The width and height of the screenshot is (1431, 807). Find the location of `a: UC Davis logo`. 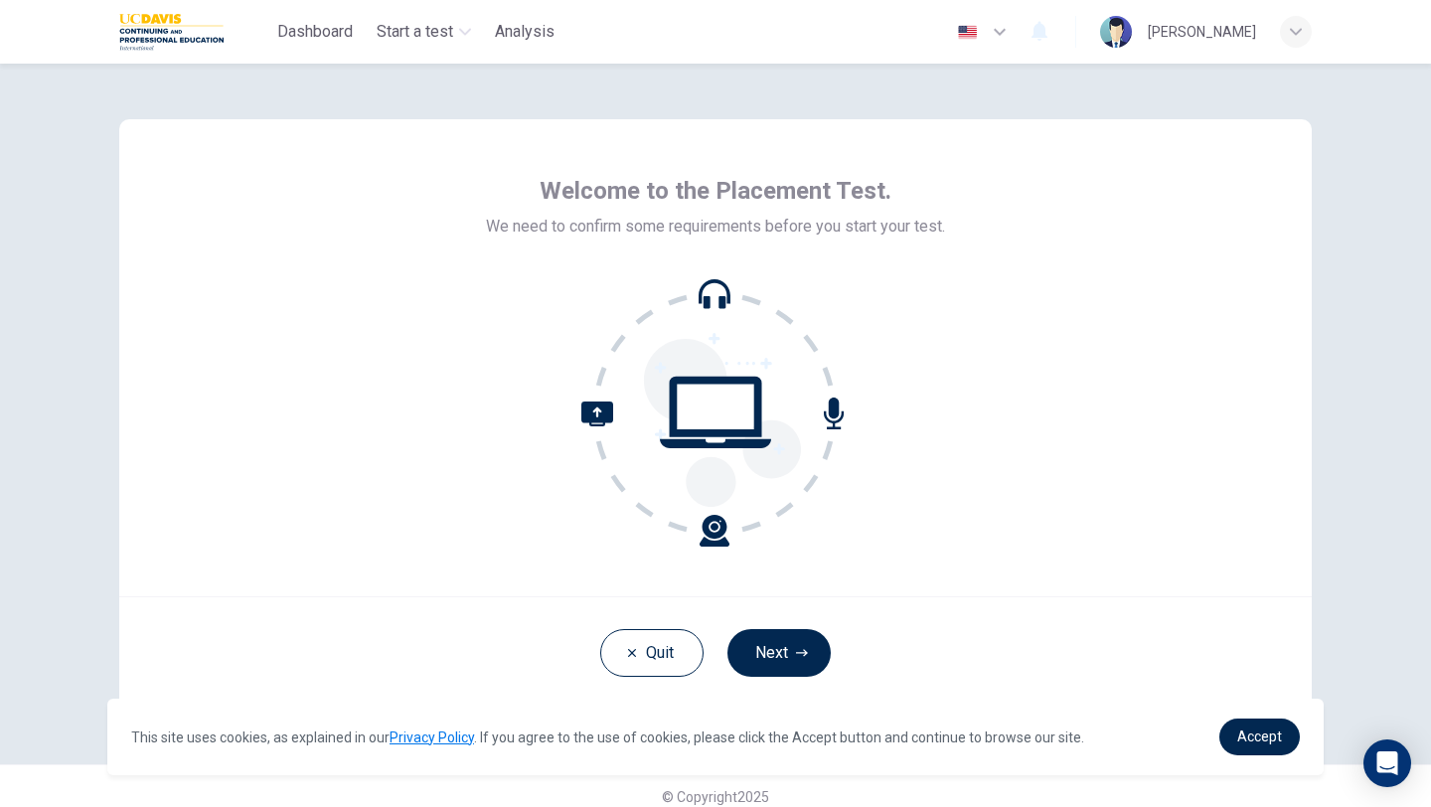

a: UC Davis logo is located at coordinates (194, 32).